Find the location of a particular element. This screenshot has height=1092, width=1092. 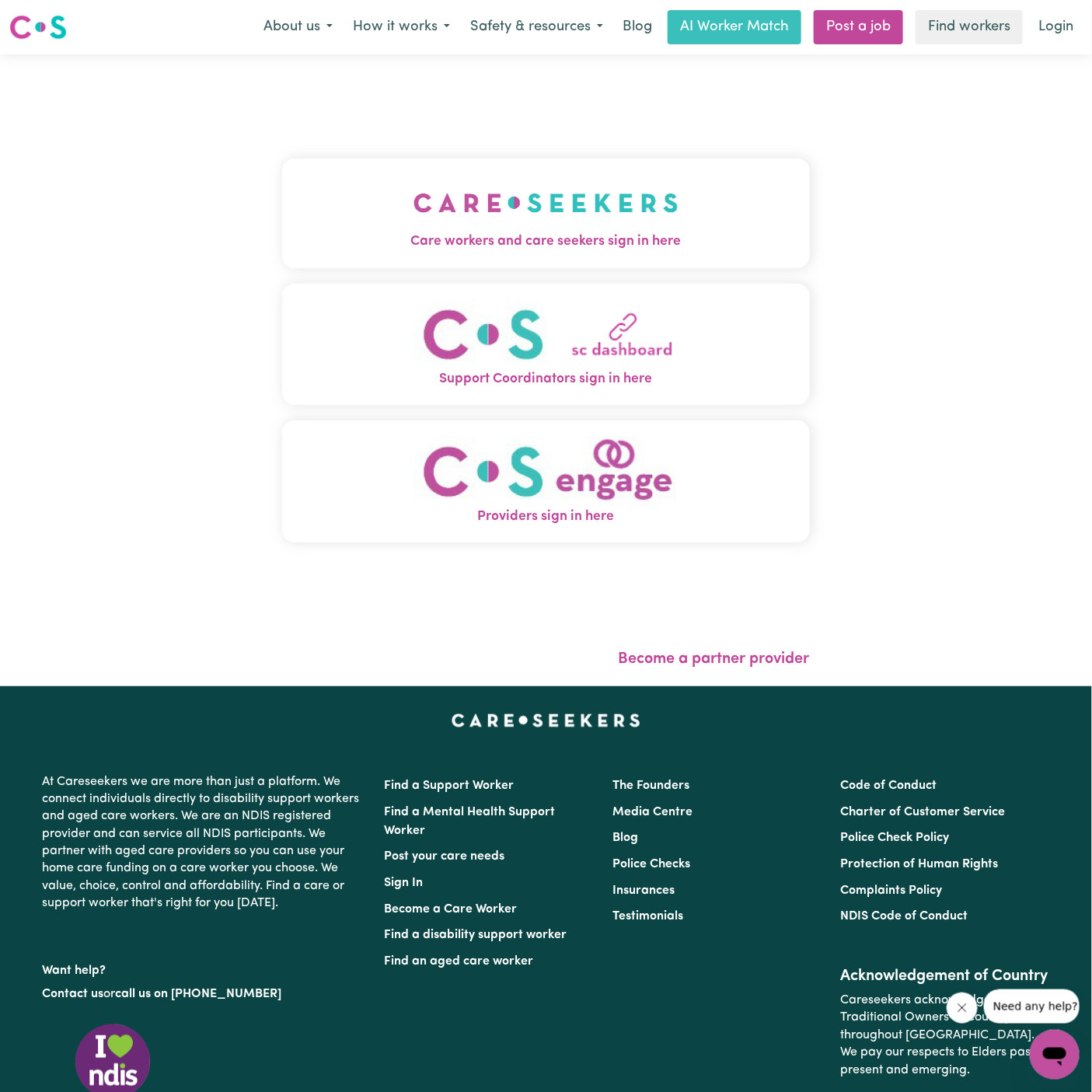

a: Post your care needs is located at coordinates (444, 856).